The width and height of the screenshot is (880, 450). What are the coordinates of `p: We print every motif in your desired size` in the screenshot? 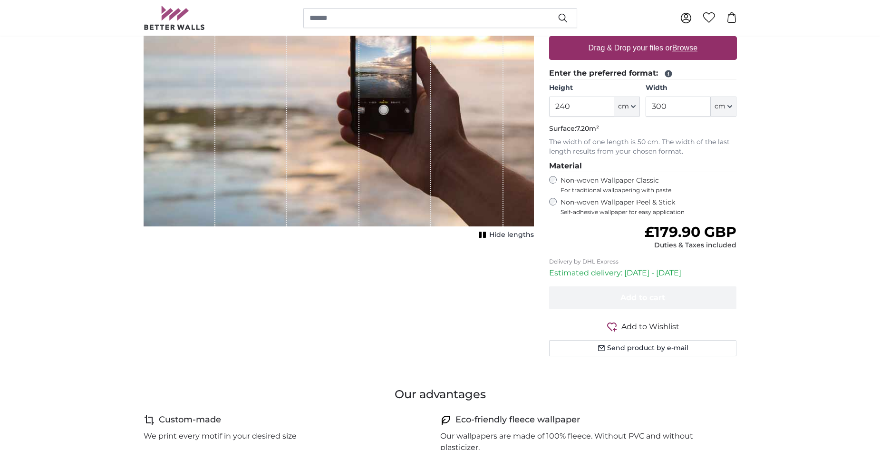 It's located at (220, 436).